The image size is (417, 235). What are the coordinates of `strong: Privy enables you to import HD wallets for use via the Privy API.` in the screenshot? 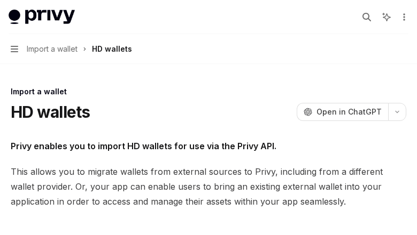 It's located at (143, 146).